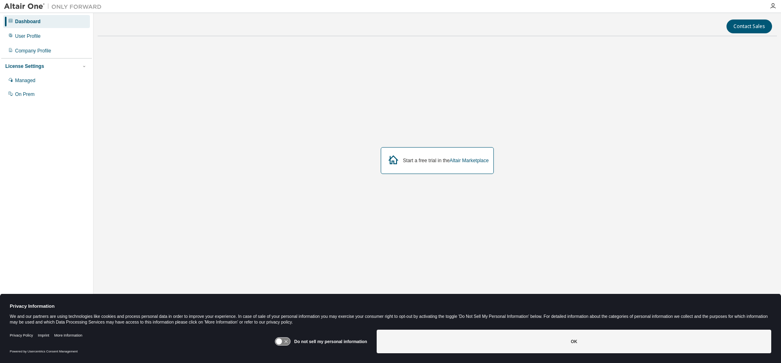  Describe the element at coordinates (24, 66) in the screenshot. I see `div: License Settings` at that location.